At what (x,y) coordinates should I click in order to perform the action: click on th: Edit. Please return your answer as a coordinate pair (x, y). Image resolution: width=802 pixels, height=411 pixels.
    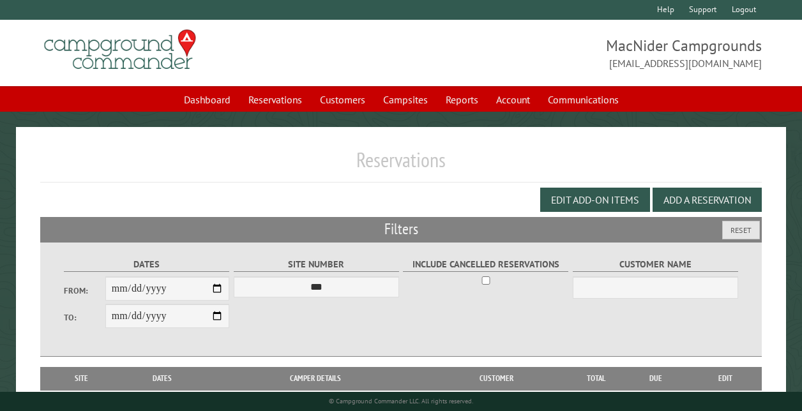
    Looking at the image, I should click on (726, 378).